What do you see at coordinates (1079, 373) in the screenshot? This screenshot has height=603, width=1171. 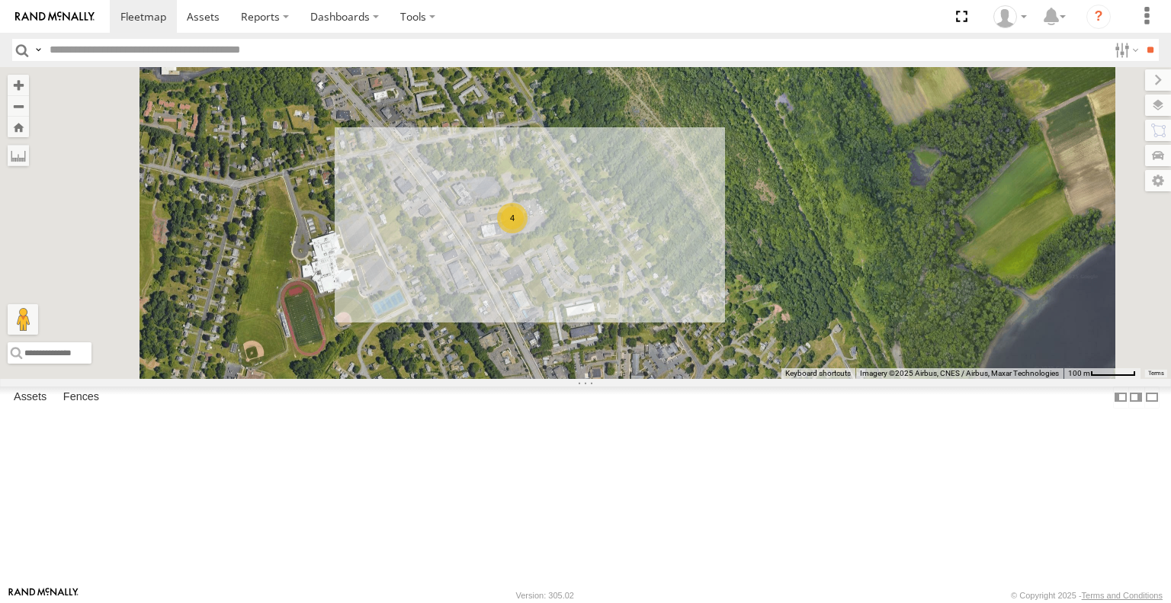 I see `span: 100 m` at bounding box center [1079, 373].